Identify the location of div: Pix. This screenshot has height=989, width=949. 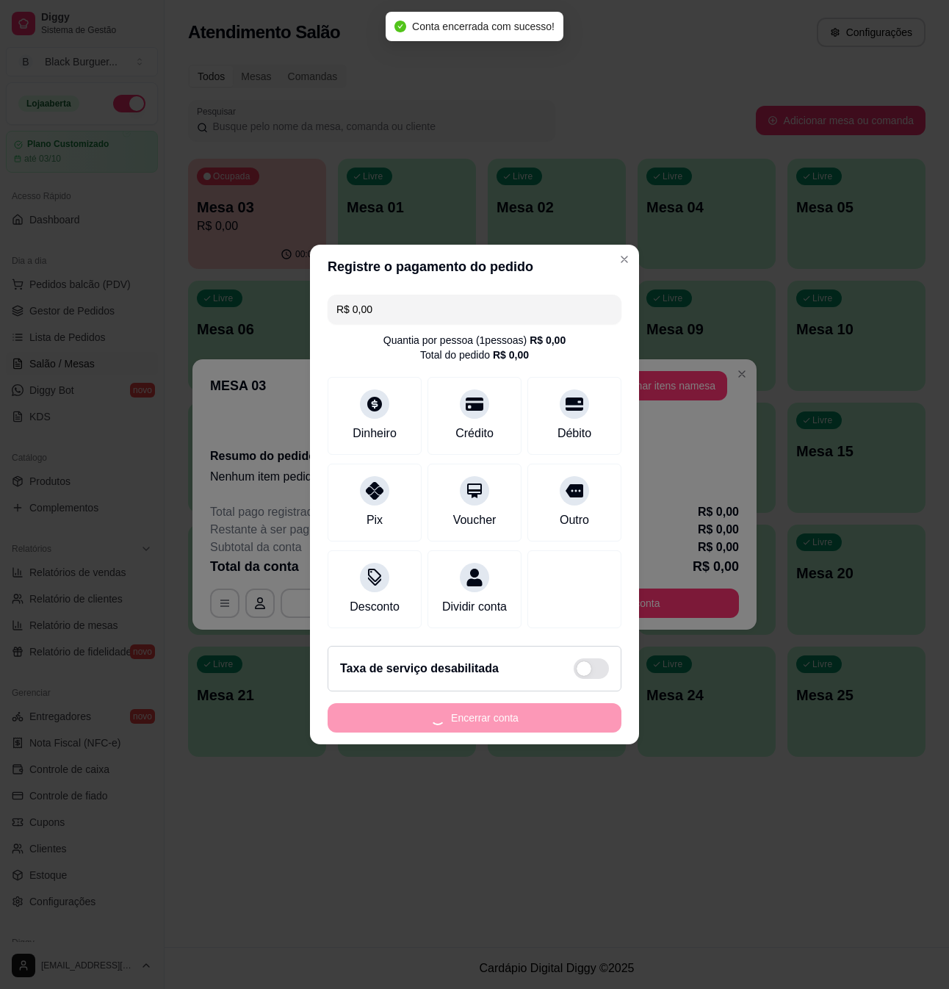
(375, 520).